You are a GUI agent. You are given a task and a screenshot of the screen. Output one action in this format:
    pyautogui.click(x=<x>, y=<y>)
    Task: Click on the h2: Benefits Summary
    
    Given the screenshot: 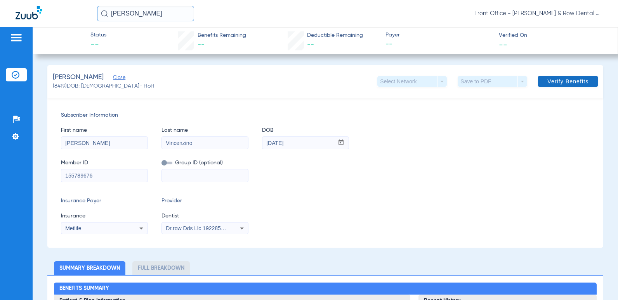 What is the action you would take?
    pyautogui.click(x=325, y=289)
    